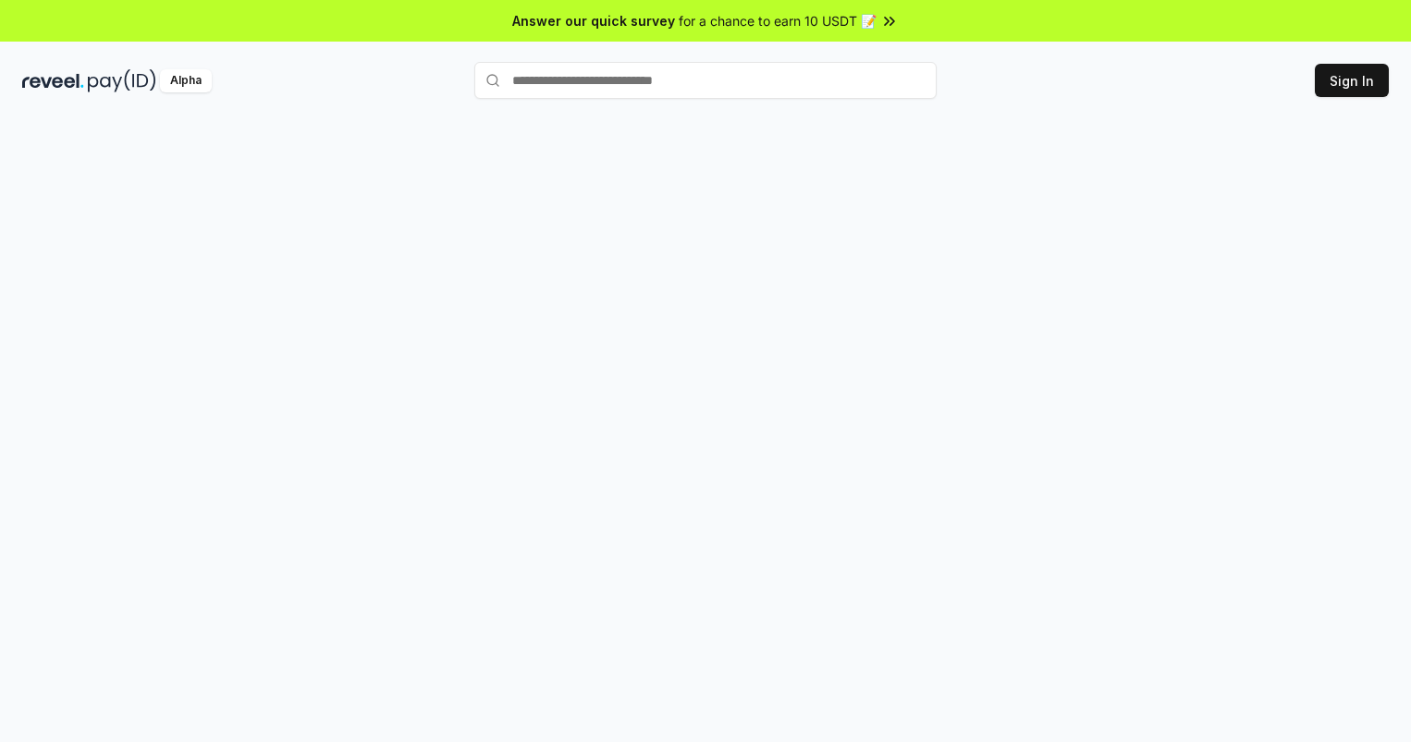  Describe the element at coordinates (593, 20) in the screenshot. I see `span: Answer our quick survey` at that location.